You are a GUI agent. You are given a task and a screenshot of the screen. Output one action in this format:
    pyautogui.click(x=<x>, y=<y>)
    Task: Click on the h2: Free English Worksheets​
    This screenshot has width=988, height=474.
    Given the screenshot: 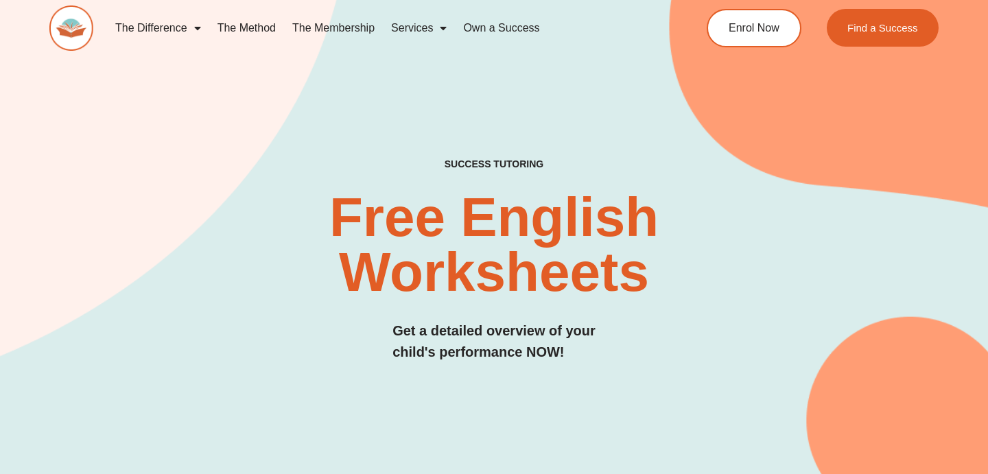 What is the action you would take?
    pyautogui.click(x=493, y=245)
    